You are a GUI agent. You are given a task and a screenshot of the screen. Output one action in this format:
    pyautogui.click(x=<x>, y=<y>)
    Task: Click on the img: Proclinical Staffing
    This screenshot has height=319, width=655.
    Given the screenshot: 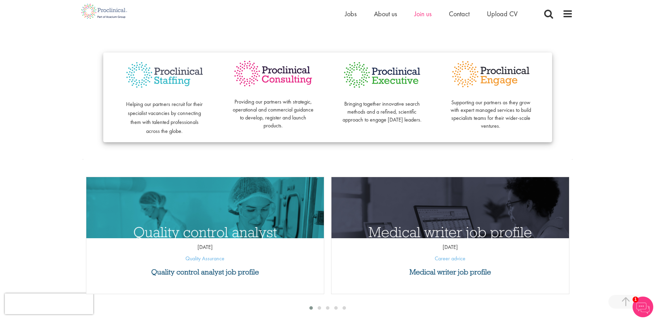 What is the action you would take?
    pyautogui.click(x=164, y=75)
    